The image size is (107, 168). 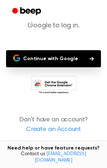 What do you see at coordinates (53, 125) in the screenshot?
I see `p: Don't have an account?` at bounding box center [53, 125].